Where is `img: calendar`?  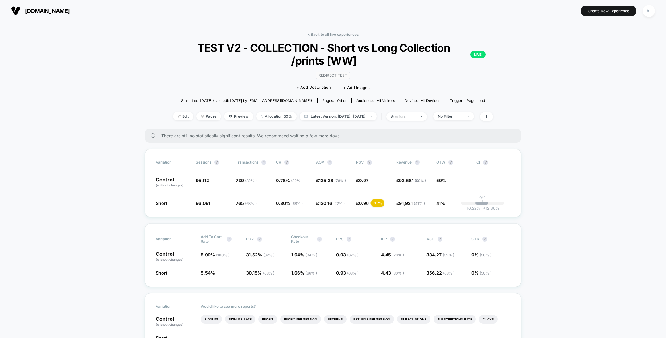
img: calendar is located at coordinates (306, 116).